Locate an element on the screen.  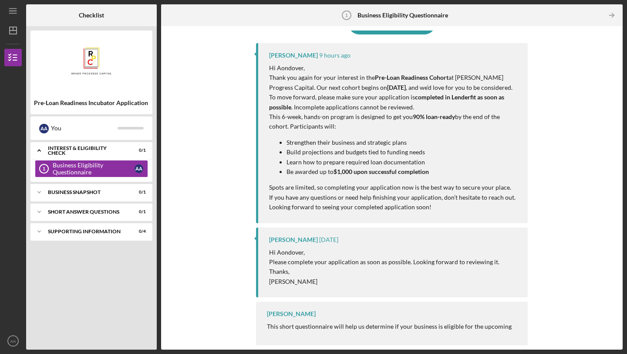
p: If you have any questions or need help finishing your application, don’t hesitate to reach out. is located at coordinates (394, 197).